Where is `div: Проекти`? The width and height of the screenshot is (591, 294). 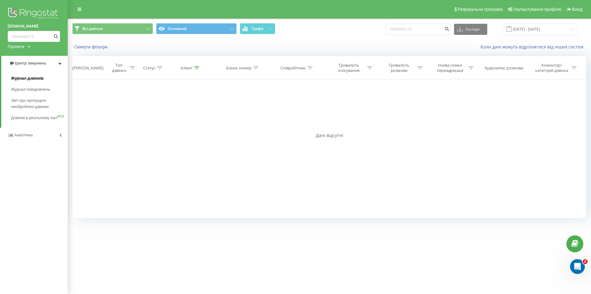 div: Проекти is located at coordinates (16, 47).